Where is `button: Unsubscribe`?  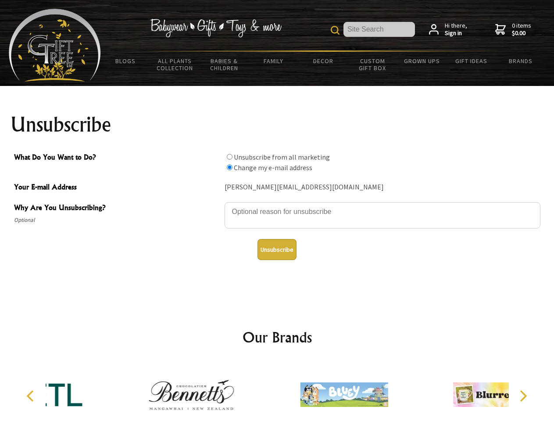
button: Unsubscribe is located at coordinates (277, 250).